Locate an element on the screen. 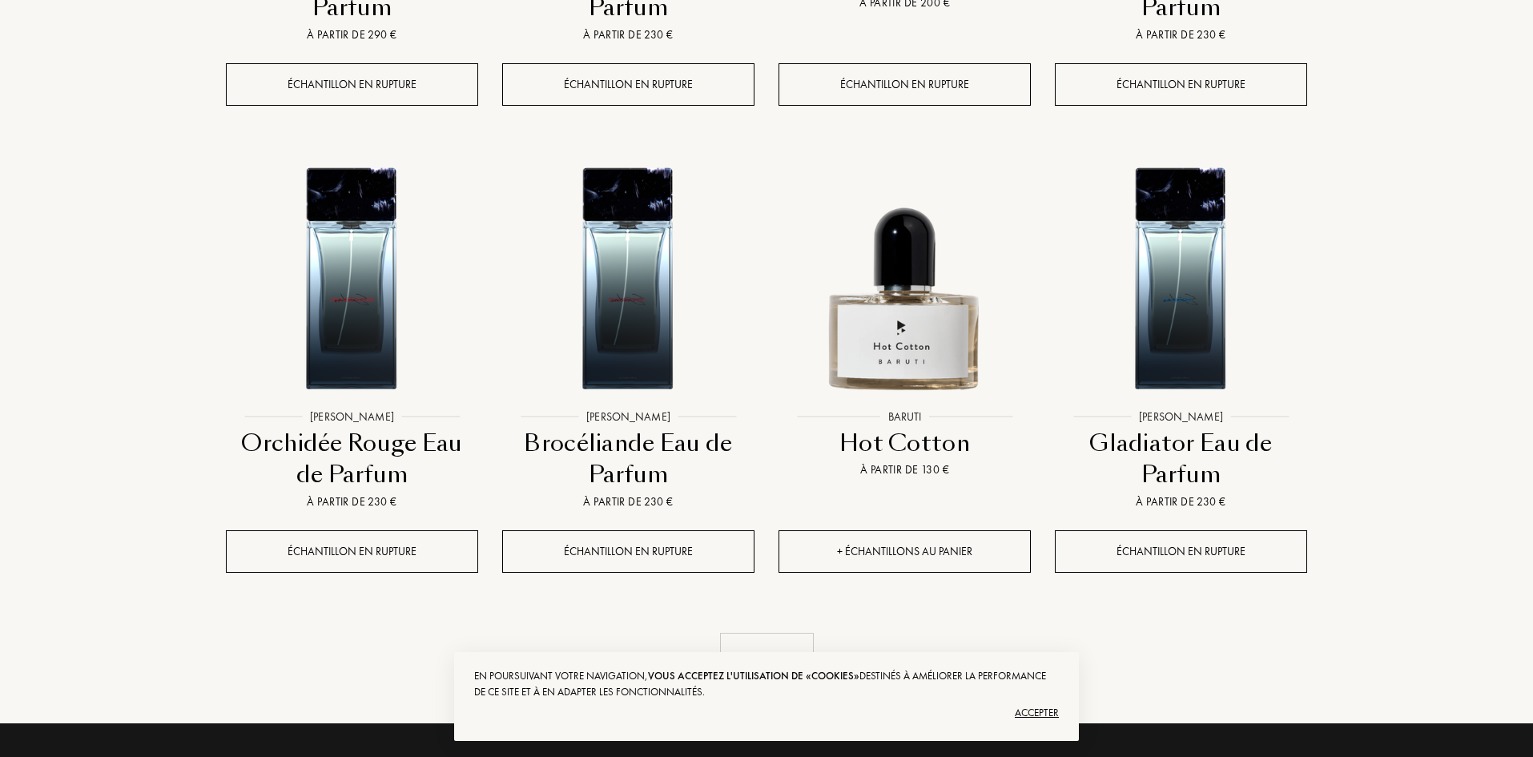 Image resolution: width=1533 pixels, height=757 pixels. div: En poursuivant votre navigation, destinés à améliorer la performance de ce site et à en adapter l... is located at coordinates (766, 684).